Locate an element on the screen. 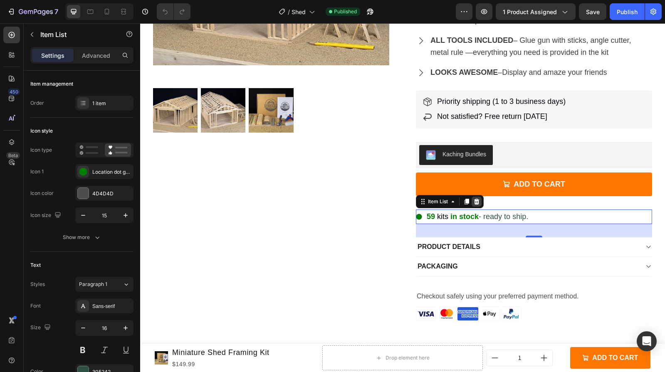  div: Icon type is located at coordinates (41, 150).